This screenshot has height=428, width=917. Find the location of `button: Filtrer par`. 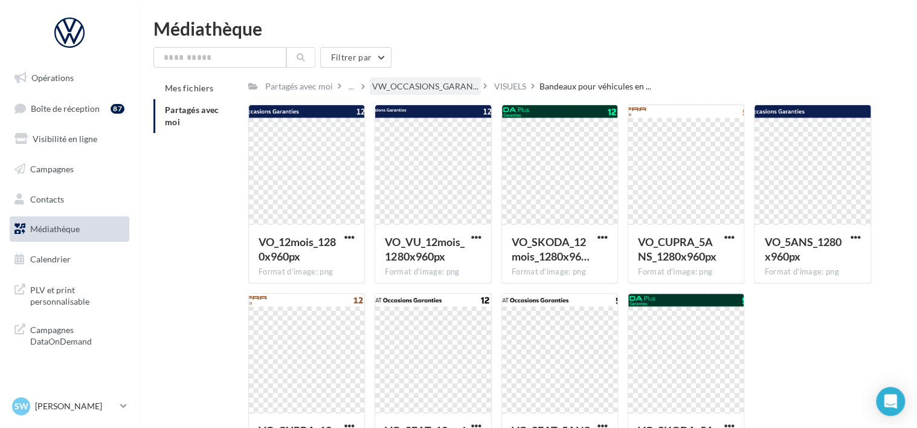

button: Filtrer par is located at coordinates (356, 57).